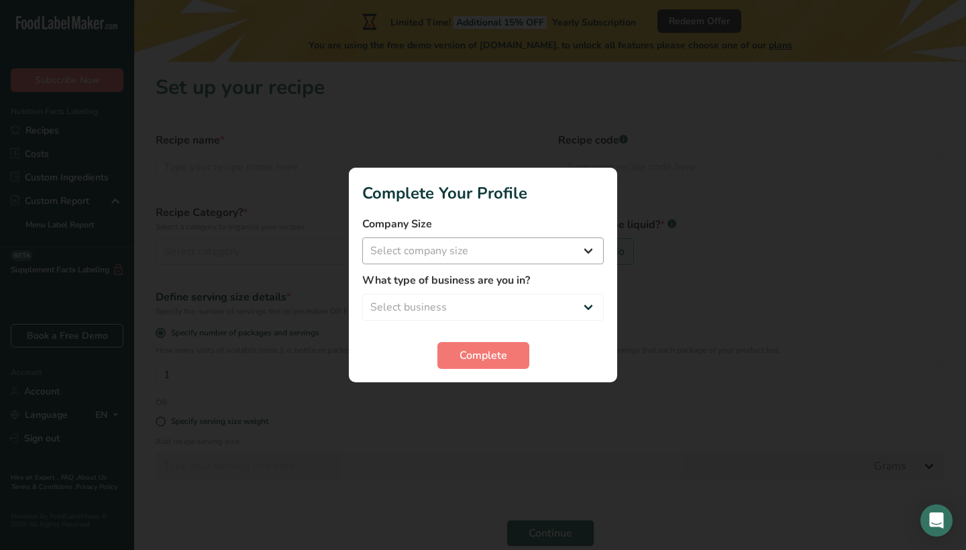  What do you see at coordinates (483, 355) in the screenshot?
I see `button: Complete` at bounding box center [483, 355].